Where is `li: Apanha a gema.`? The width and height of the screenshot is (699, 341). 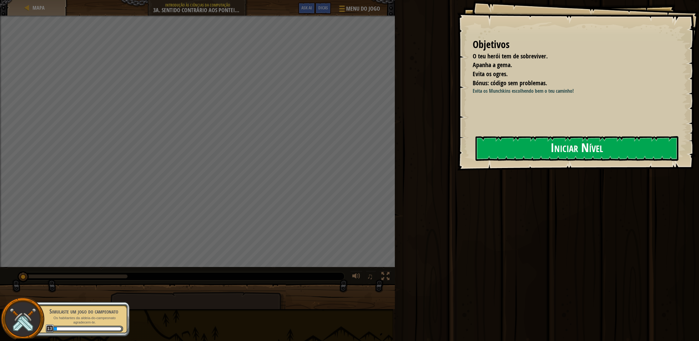 li: Apanha a gema. is located at coordinates (570, 65).